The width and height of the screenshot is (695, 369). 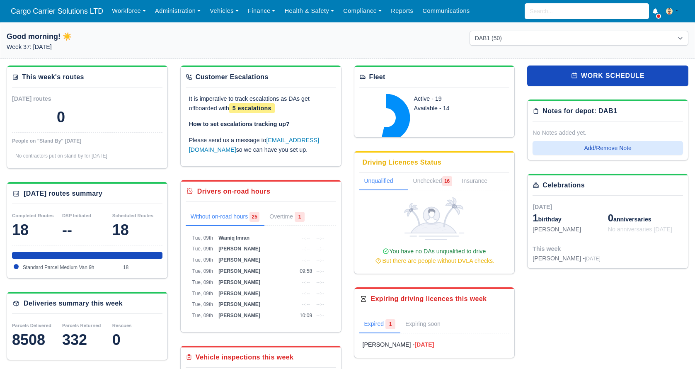 What do you see at coordinates (362, 11) in the screenshot?
I see `a: Compliance` at bounding box center [362, 11].